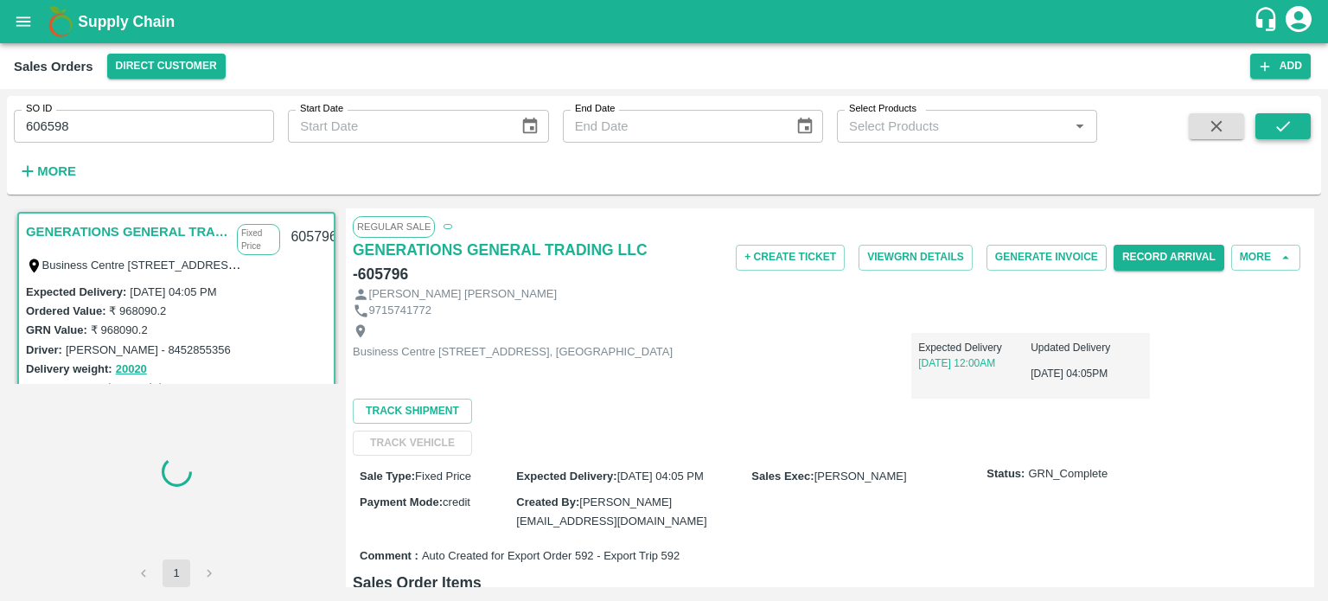 The height and width of the screenshot is (601, 1328). What do you see at coordinates (380, 274) in the screenshot?
I see `h6: - 605796` at bounding box center [380, 274].